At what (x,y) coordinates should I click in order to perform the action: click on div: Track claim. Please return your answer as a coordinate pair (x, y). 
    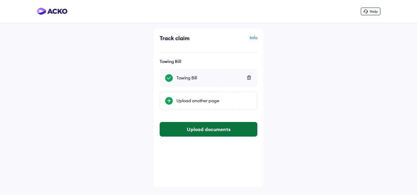
    Looking at the image, I should click on (183, 38).